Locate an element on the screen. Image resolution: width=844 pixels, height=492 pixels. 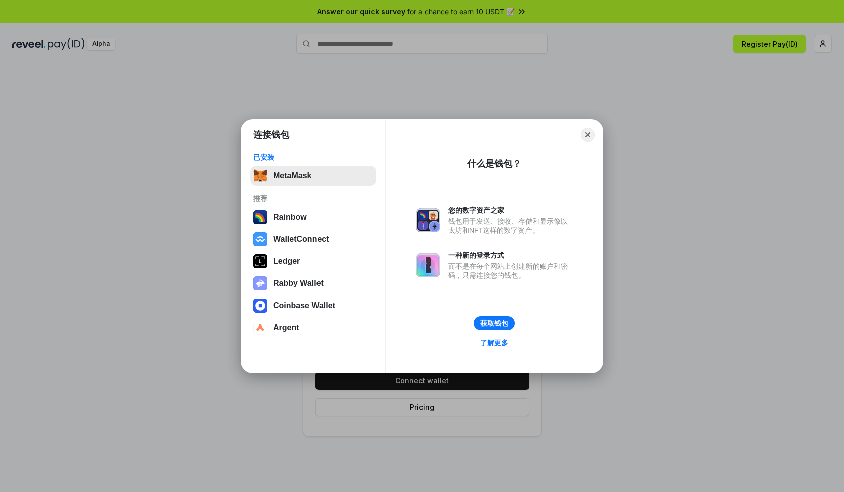
img: svg+xml,%3Csvg%20xmlns%3D%22http%3A%2F%2Fwww.w3.org%2F2000%2Fsvg%22%20width%3D%2228%22%20height%3... is located at coordinates (260, 261).